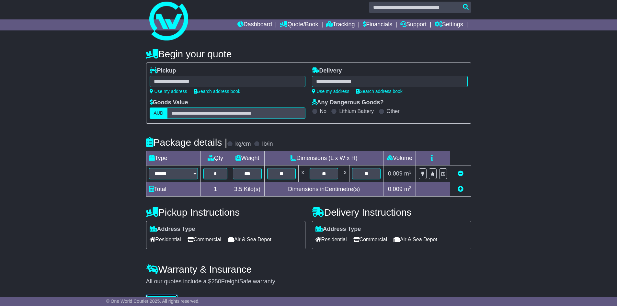 The width and height of the screenshot is (617, 306). Describe the element at coordinates (324, 158) in the screenshot. I see `td: Dimensions (L x W x H)` at that location.